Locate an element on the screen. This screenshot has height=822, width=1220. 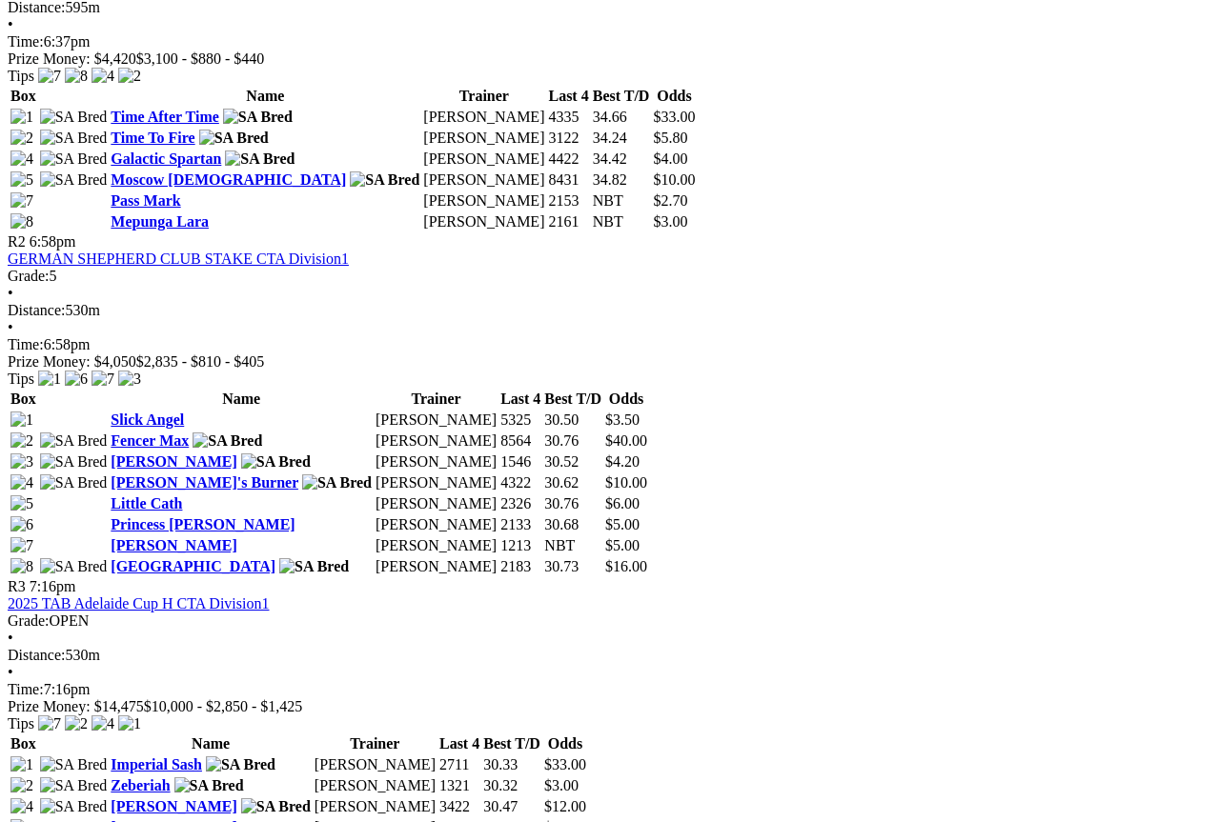
td: 8431 is located at coordinates (568, 180).